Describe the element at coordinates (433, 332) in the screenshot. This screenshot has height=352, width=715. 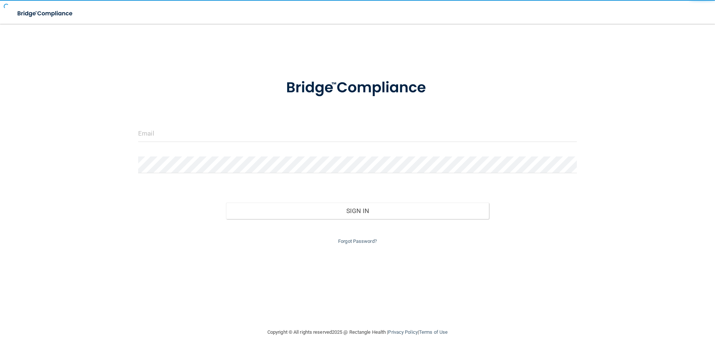
I see `a: Terms of Use` at that location.